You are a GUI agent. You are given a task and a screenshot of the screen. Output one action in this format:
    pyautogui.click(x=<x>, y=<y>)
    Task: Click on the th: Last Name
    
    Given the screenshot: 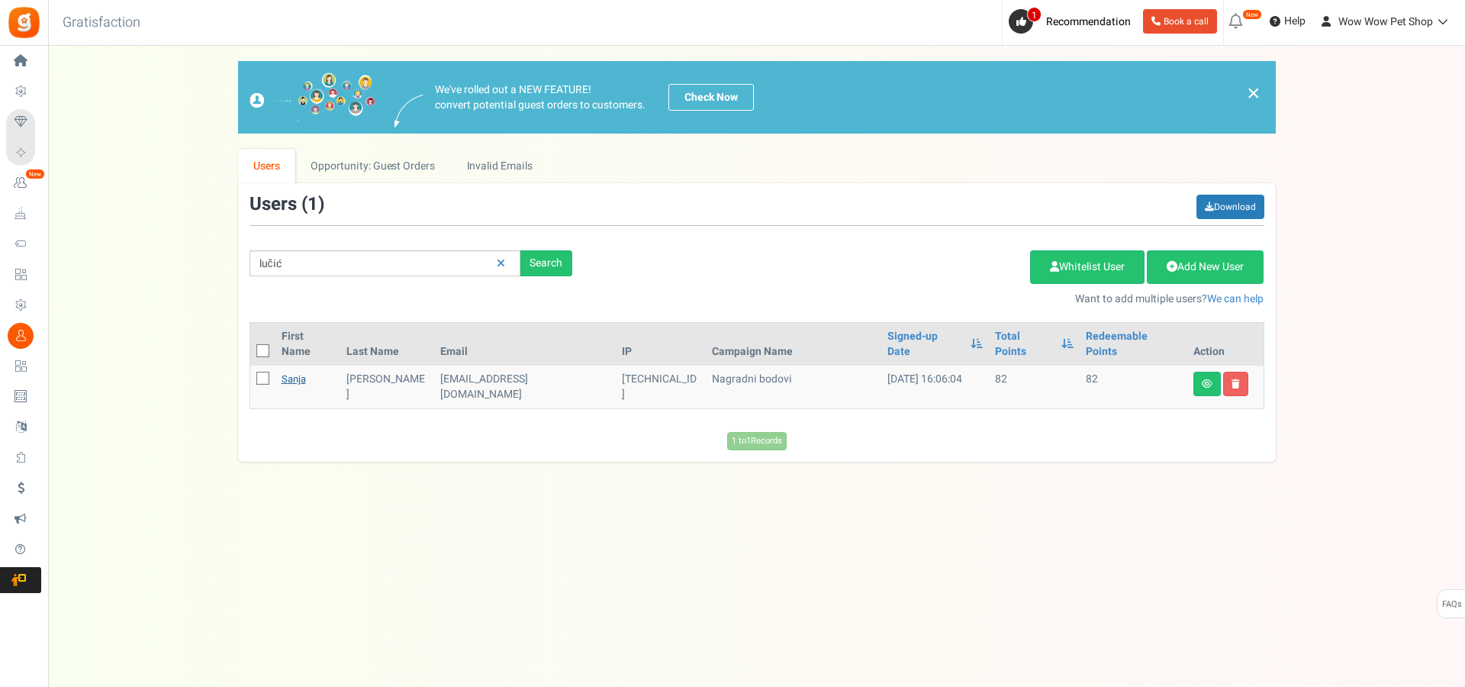 What is the action you would take?
    pyautogui.click(x=387, y=344)
    